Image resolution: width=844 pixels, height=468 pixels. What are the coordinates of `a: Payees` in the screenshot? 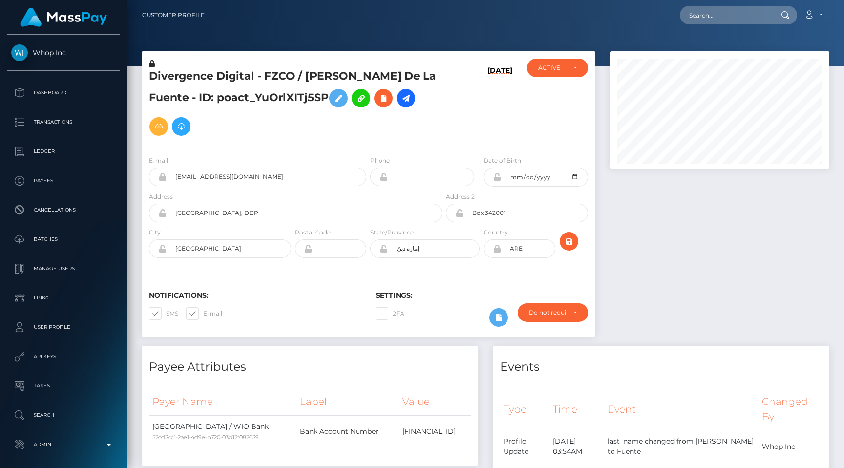 It's located at (64, 181).